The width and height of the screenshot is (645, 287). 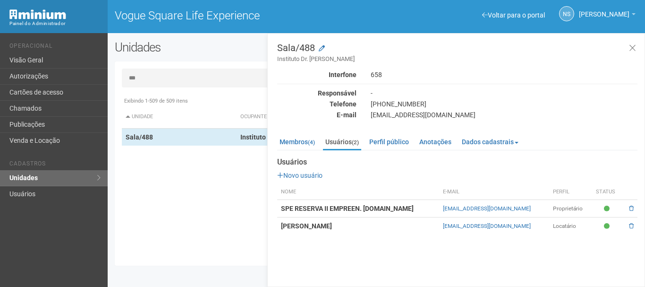 I want to click on th: E-mail, so click(x=494, y=192).